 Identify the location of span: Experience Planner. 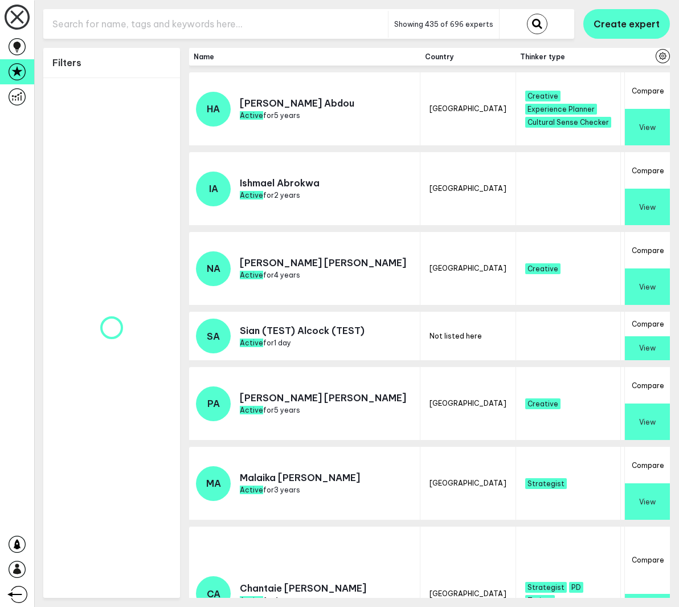
(561, 109).